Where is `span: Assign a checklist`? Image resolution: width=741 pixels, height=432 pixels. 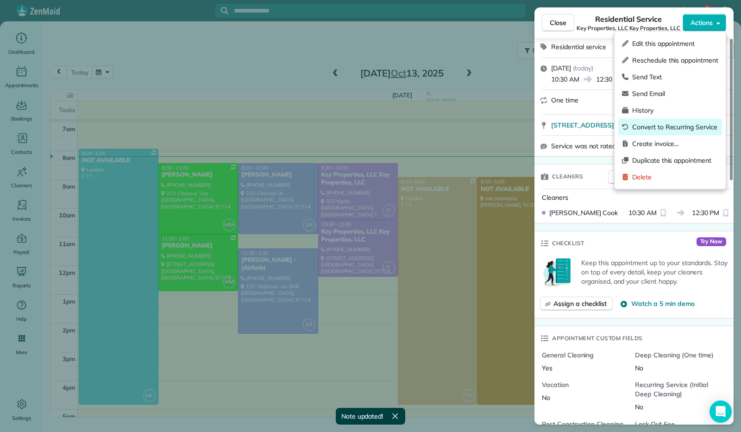 span: Assign a checklist is located at coordinates (580, 303).